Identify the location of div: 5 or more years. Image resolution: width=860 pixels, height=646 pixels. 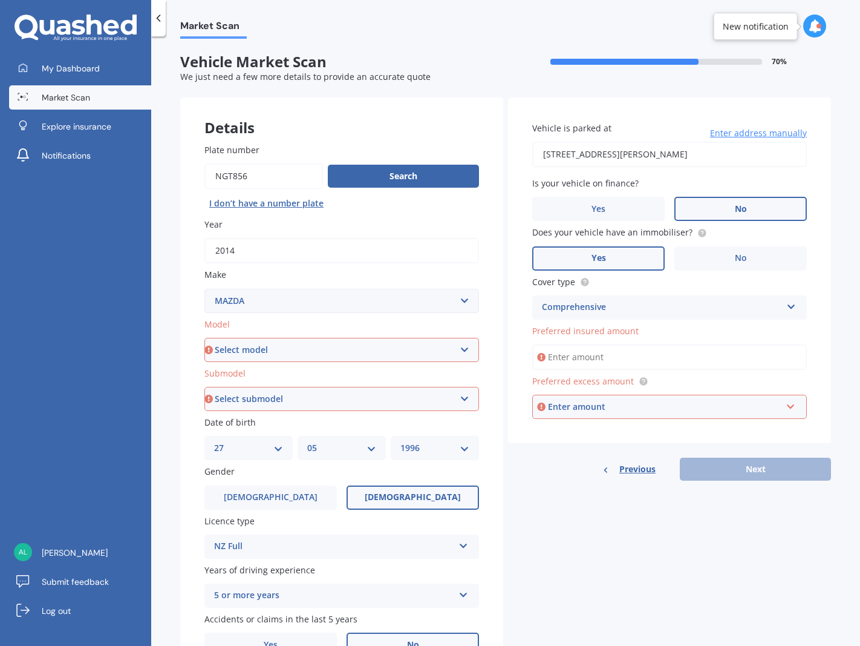
(334, 595).